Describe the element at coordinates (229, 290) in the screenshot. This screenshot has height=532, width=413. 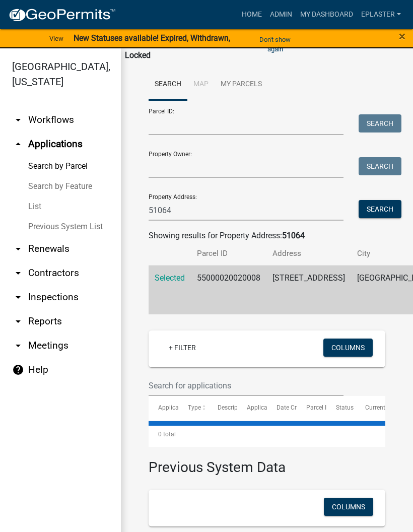
I see `td: 55000020020008` at that location.